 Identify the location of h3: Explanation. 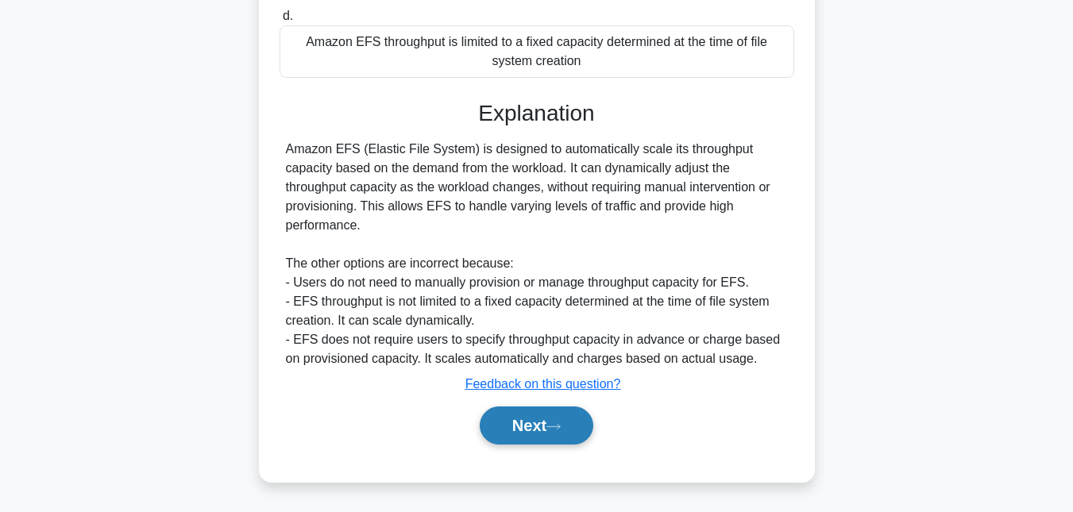
(537, 114).